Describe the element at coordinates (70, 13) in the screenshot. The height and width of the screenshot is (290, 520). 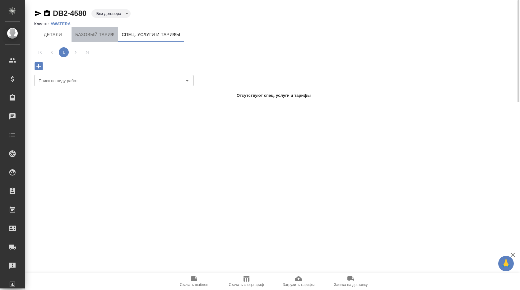
I see `a: DB2-4580` at that location.